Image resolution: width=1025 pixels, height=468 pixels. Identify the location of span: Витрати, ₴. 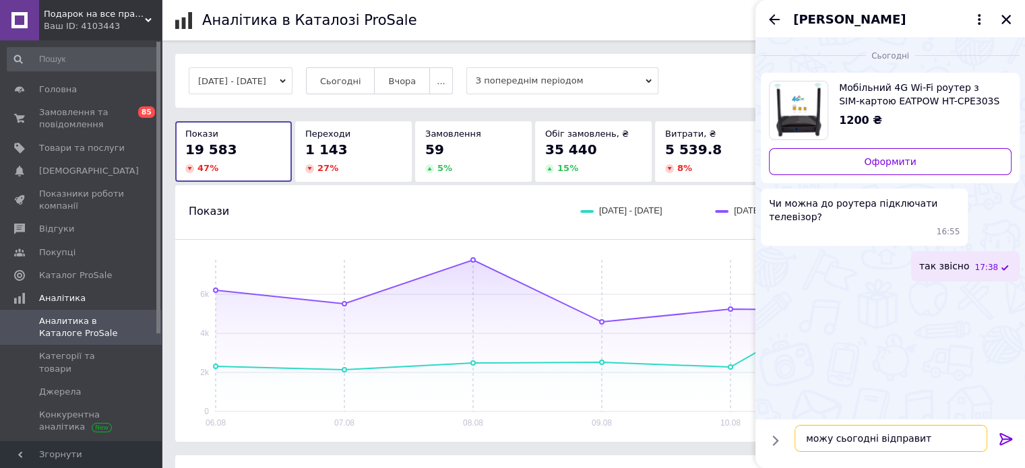
(691, 133).